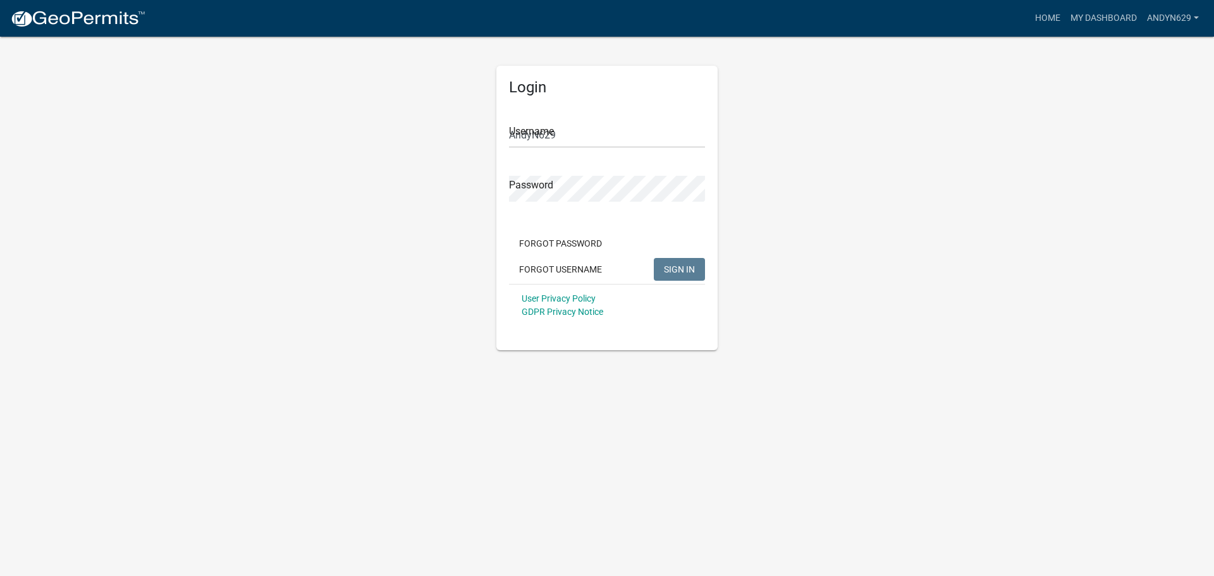 The width and height of the screenshot is (1214, 576). Describe the element at coordinates (1047, 18) in the screenshot. I see `a: Home` at that location.